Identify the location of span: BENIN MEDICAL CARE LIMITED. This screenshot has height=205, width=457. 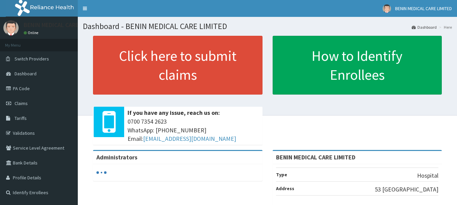
(423, 8).